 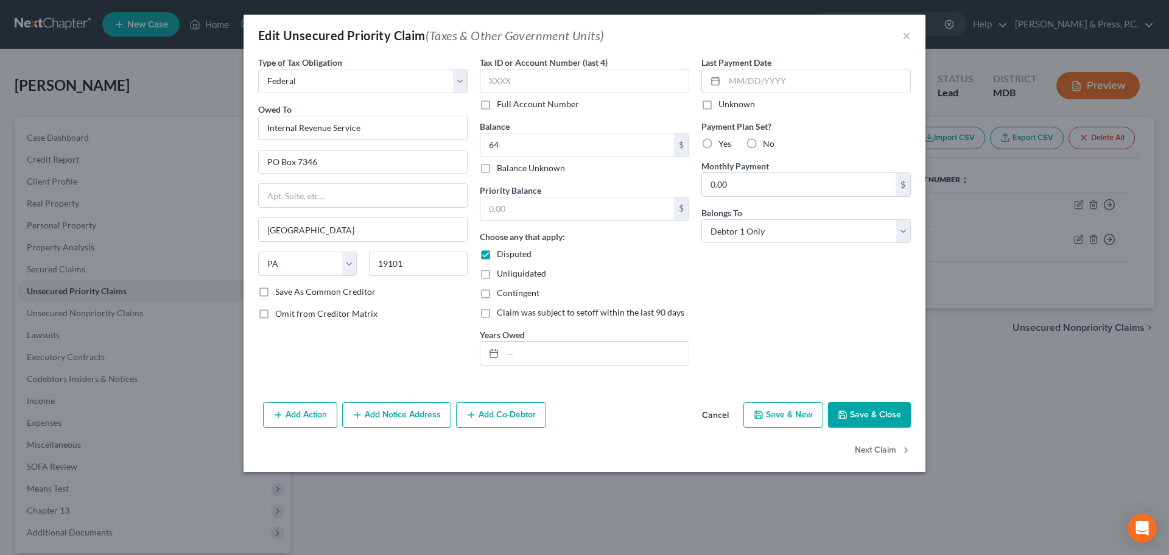 What do you see at coordinates (724, 143) in the screenshot?
I see `span: Yes` at bounding box center [724, 143].